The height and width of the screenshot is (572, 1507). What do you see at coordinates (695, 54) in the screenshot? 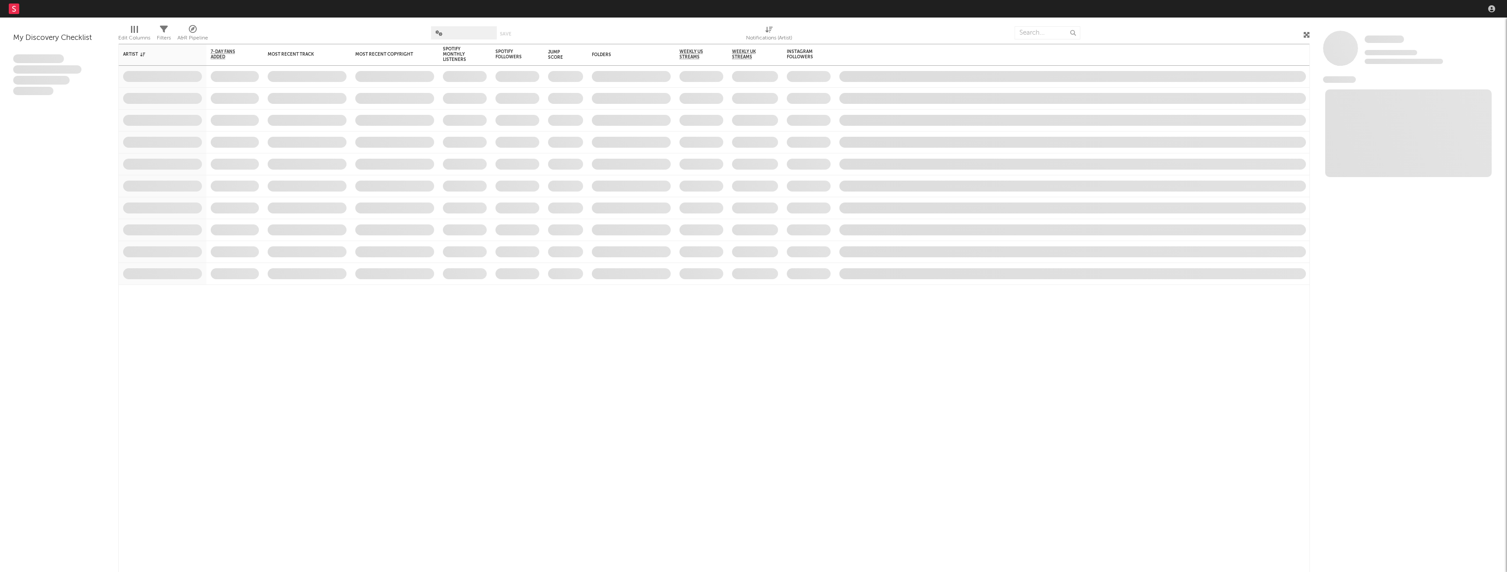
I see `span: Weekly US Streams` at bounding box center [695, 54].